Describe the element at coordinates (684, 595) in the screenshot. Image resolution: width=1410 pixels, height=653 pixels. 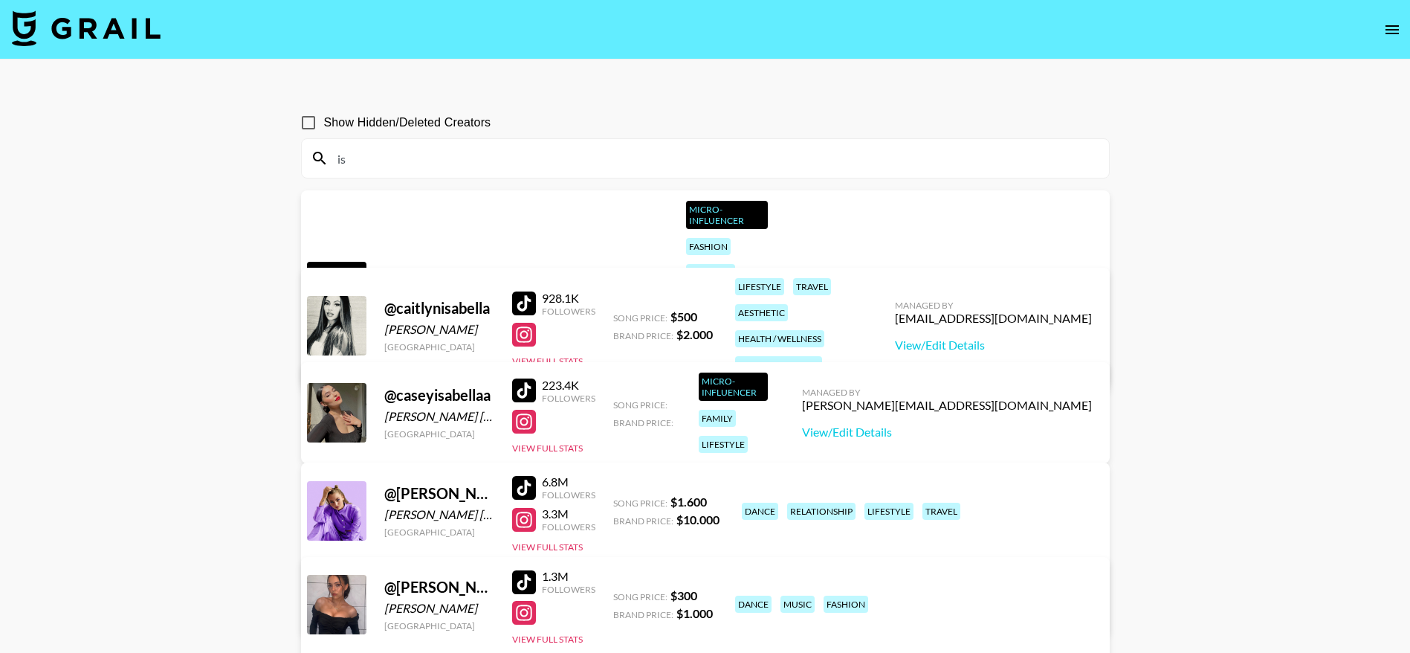
I see `strong: $ 300` at that location.